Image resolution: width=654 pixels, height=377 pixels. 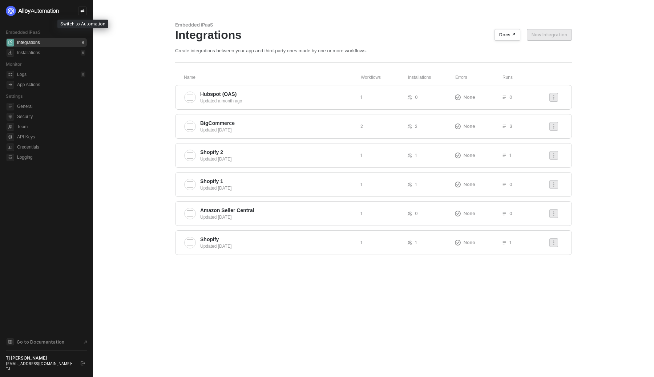 I want to click on div: Updated a month ago, so click(x=277, y=101).